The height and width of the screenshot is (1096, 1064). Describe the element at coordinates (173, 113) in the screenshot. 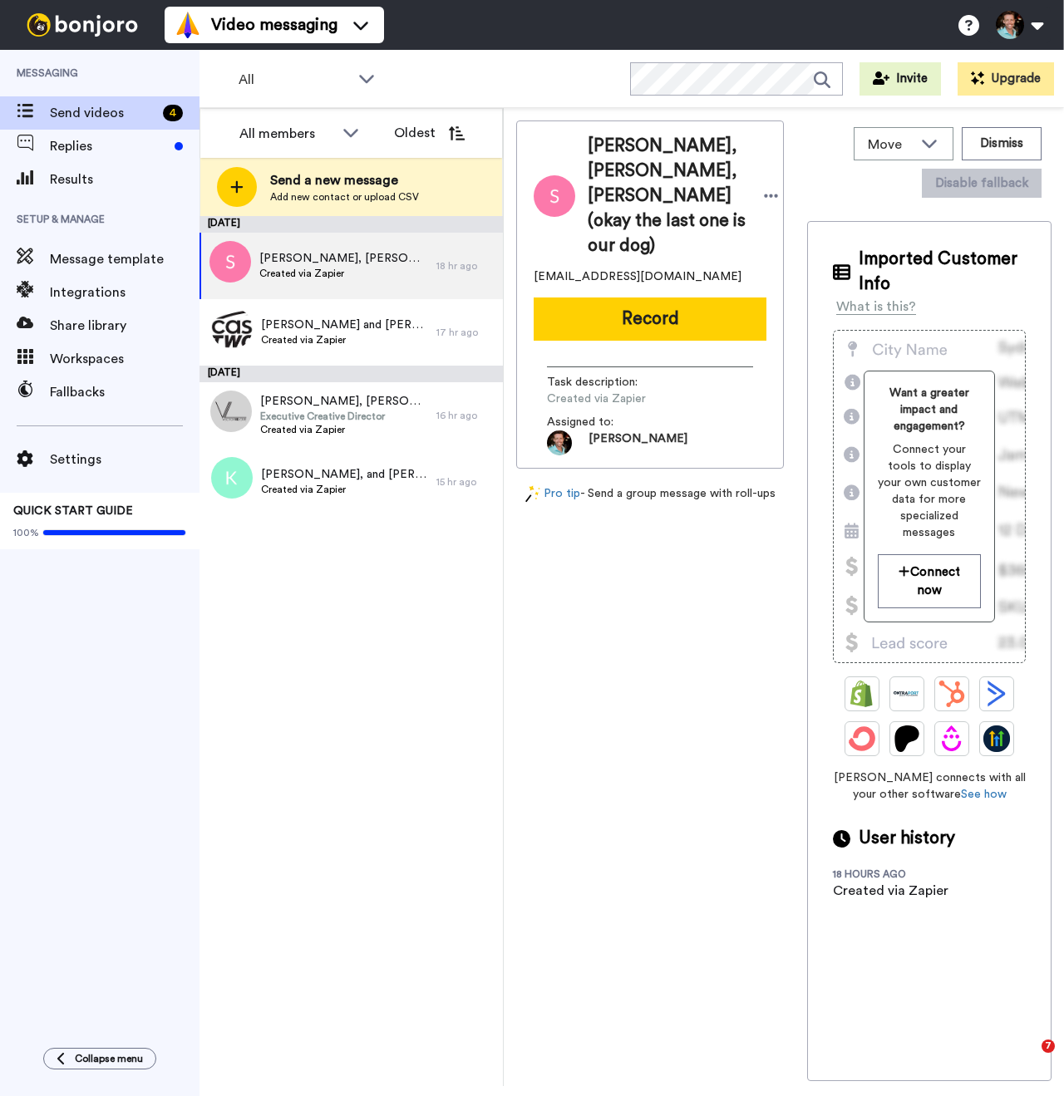

I see `div: 4` at that location.